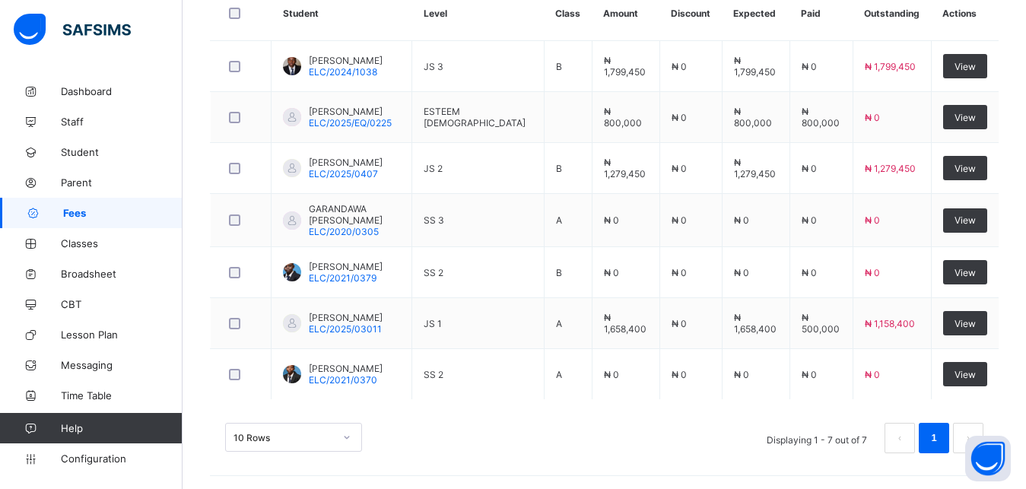 This screenshot has width=1026, height=489. I want to click on span: ELC/2020/0305, so click(344, 231).